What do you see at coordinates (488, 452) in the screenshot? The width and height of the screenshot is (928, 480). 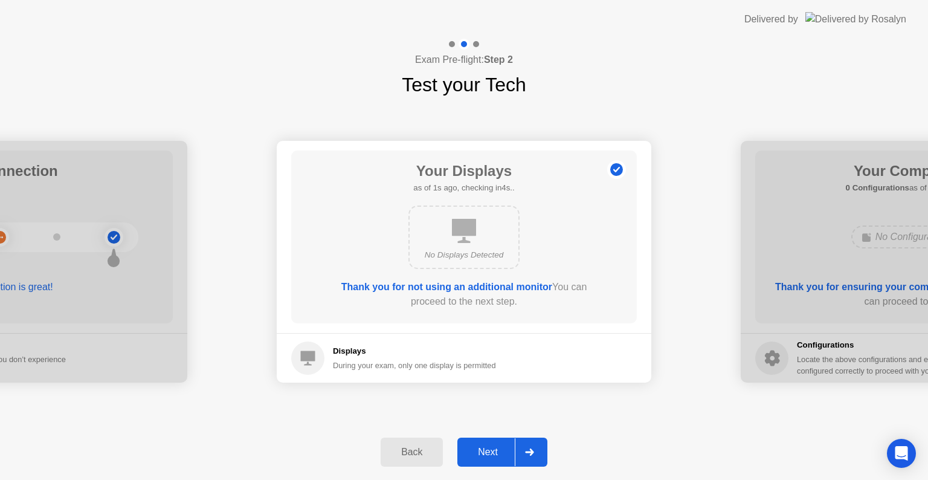 I see `div: Next` at bounding box center [488, 452].